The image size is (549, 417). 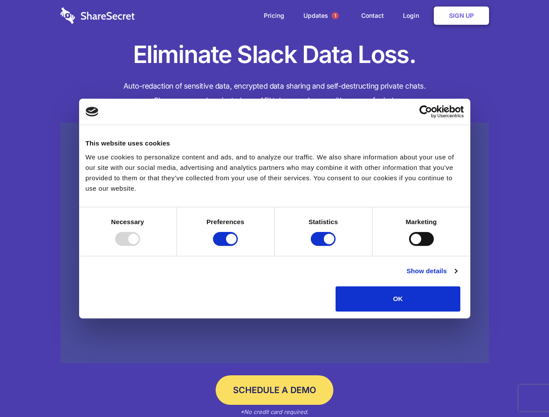 I want to click on strong: Necessary, so click(x=128, y=222).